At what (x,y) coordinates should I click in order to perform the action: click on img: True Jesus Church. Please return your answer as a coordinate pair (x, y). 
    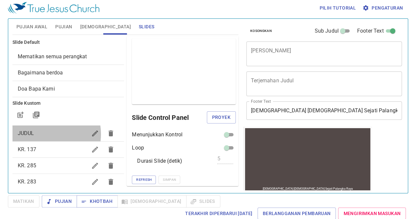
    Looking at the image, I should click on (54, 8).